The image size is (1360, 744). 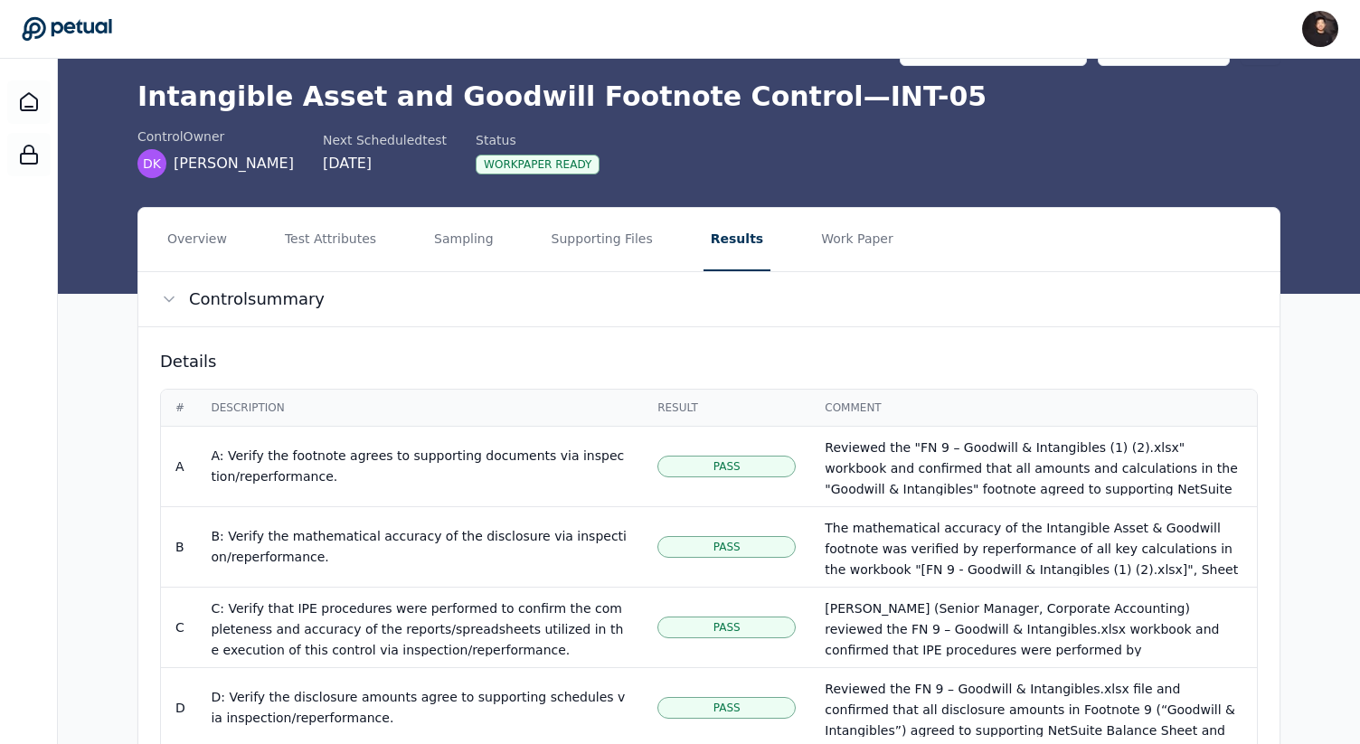 I want to click on th: Comment, so click(x=1034, y=408).